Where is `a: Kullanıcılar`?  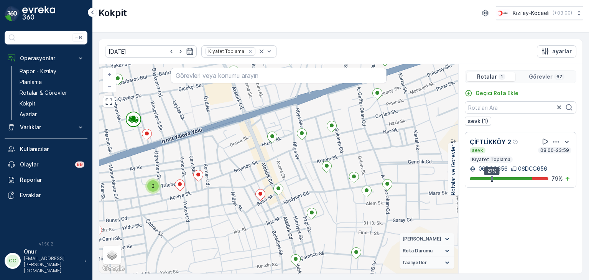 a: Kullanıcılar is located at coordinates (46, 149).